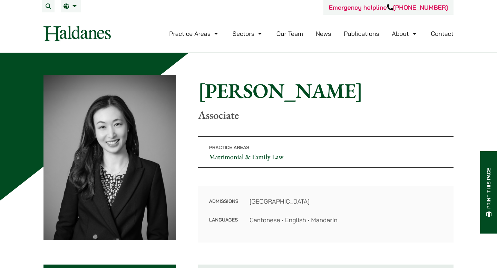  What do you see at coordinates (246, 157) in the screenshot?
I see `a: Matrimonial & Family Law` at bounding box center [246, 157].